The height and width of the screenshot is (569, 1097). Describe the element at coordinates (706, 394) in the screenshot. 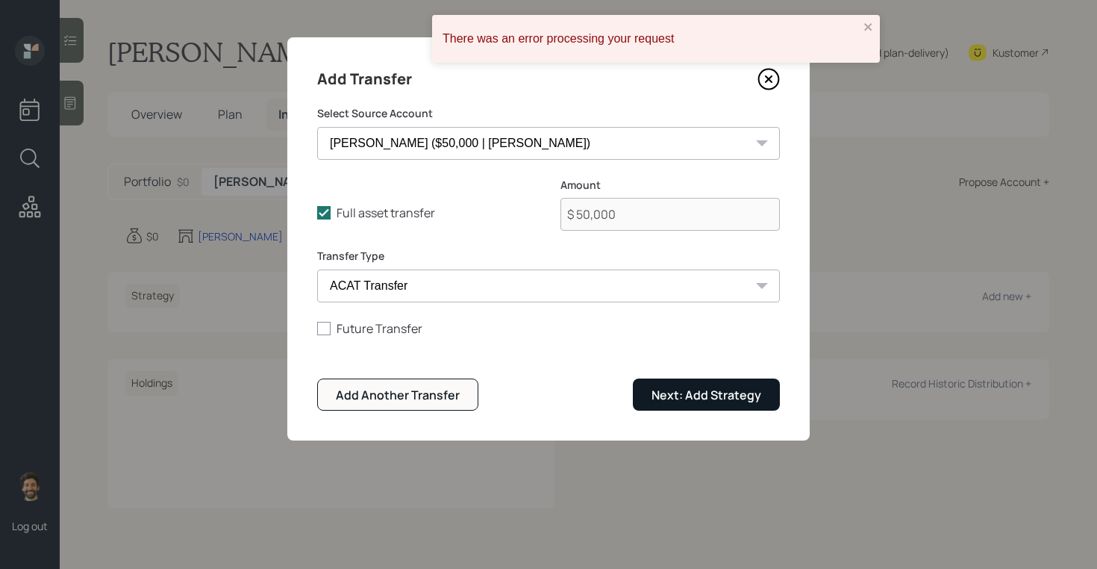

I see `button: Next: Add Strategy` at that location.